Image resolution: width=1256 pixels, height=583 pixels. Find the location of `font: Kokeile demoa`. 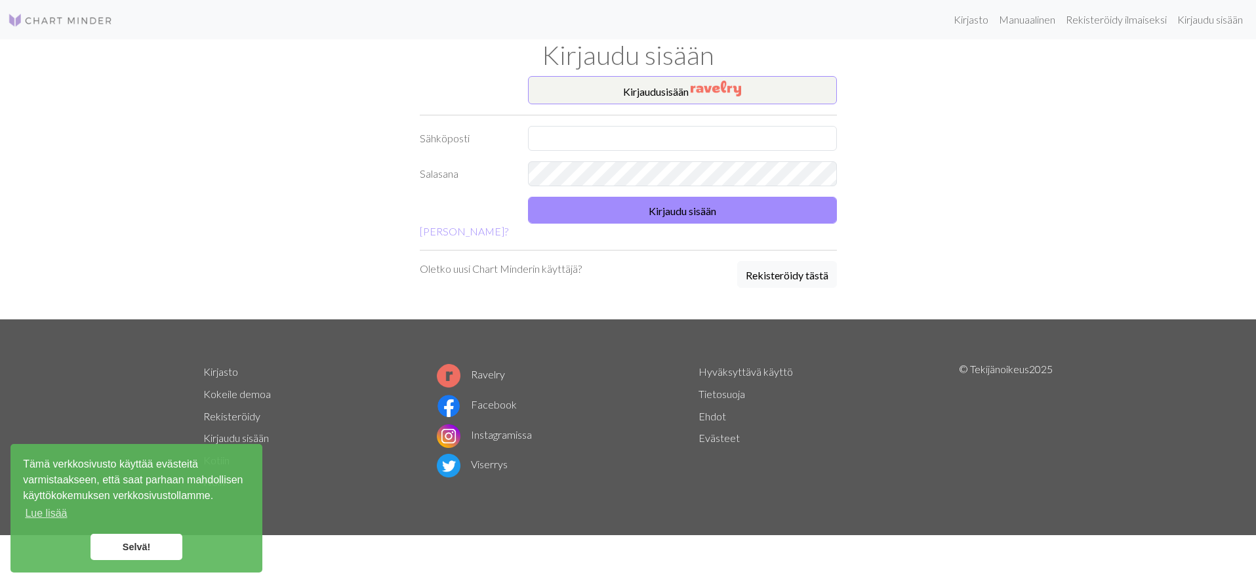

font: Kokeile demoa is located at coordinates (237, 394).